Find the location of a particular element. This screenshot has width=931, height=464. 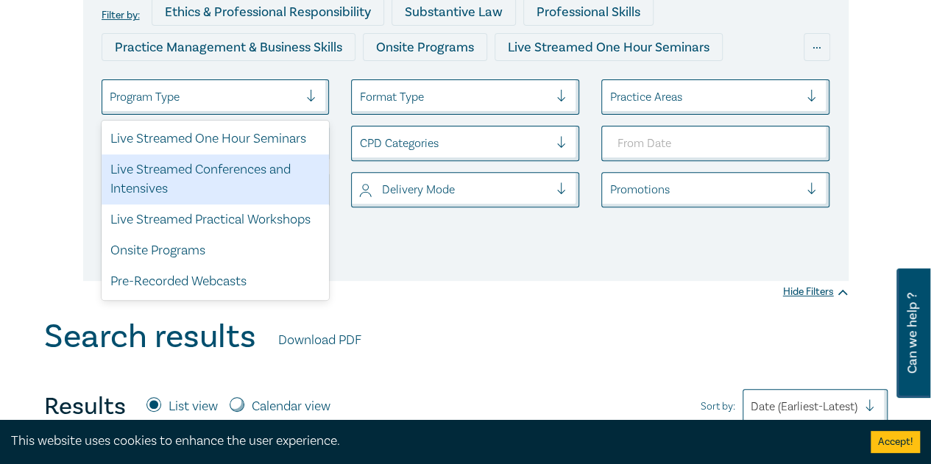

span: Sort by: is located at coordinates (717, 407).